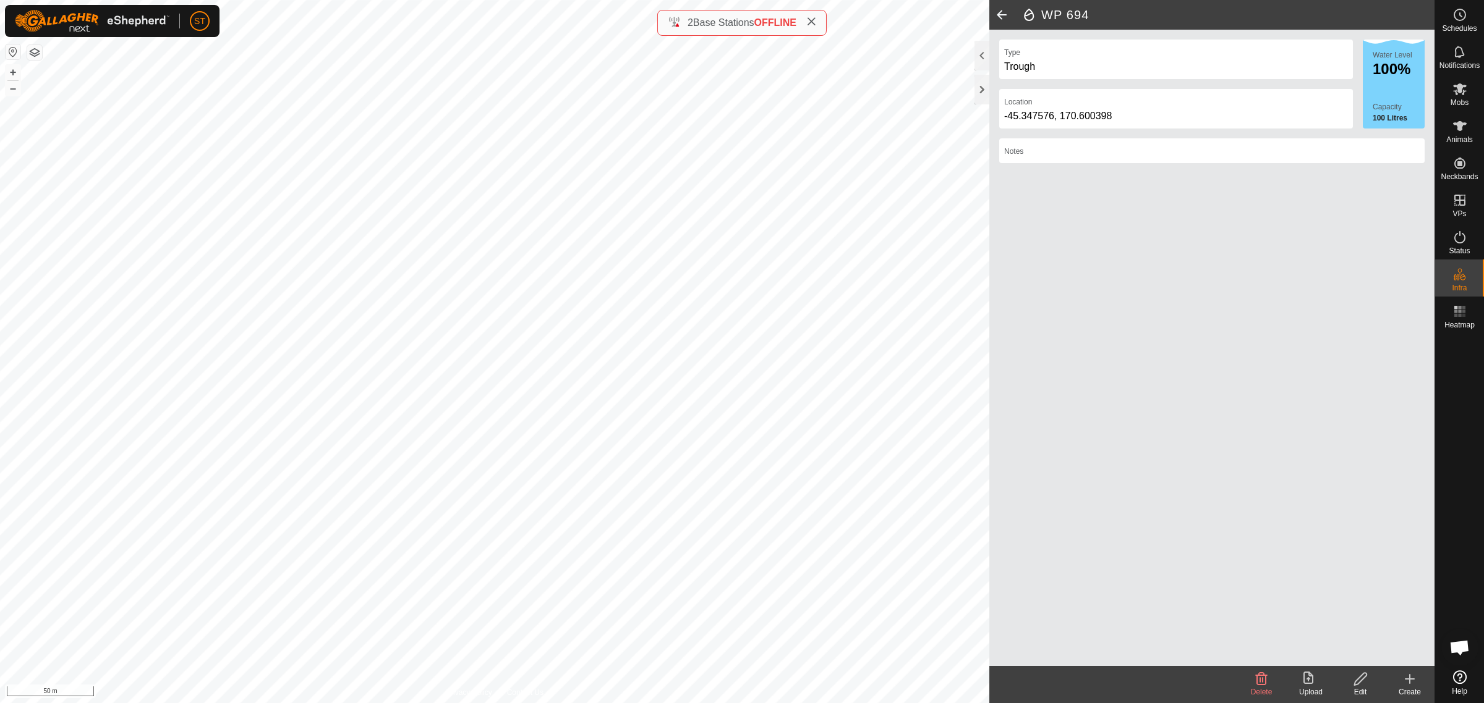 This screenshot has width=1484, height=703. Describe the element at coordinates (1398, 69) in the screenshot. I see `div: 100%` at that location.